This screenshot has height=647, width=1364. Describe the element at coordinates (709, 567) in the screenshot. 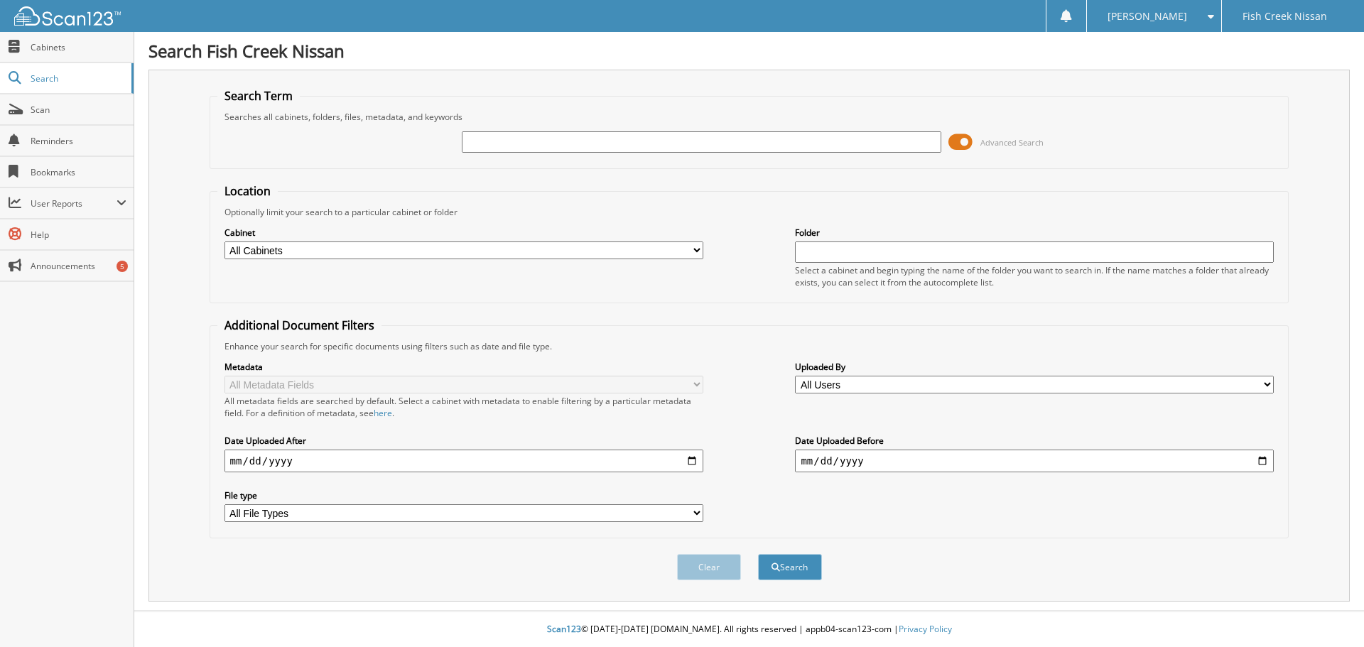

I see `button: Clear` at that location.